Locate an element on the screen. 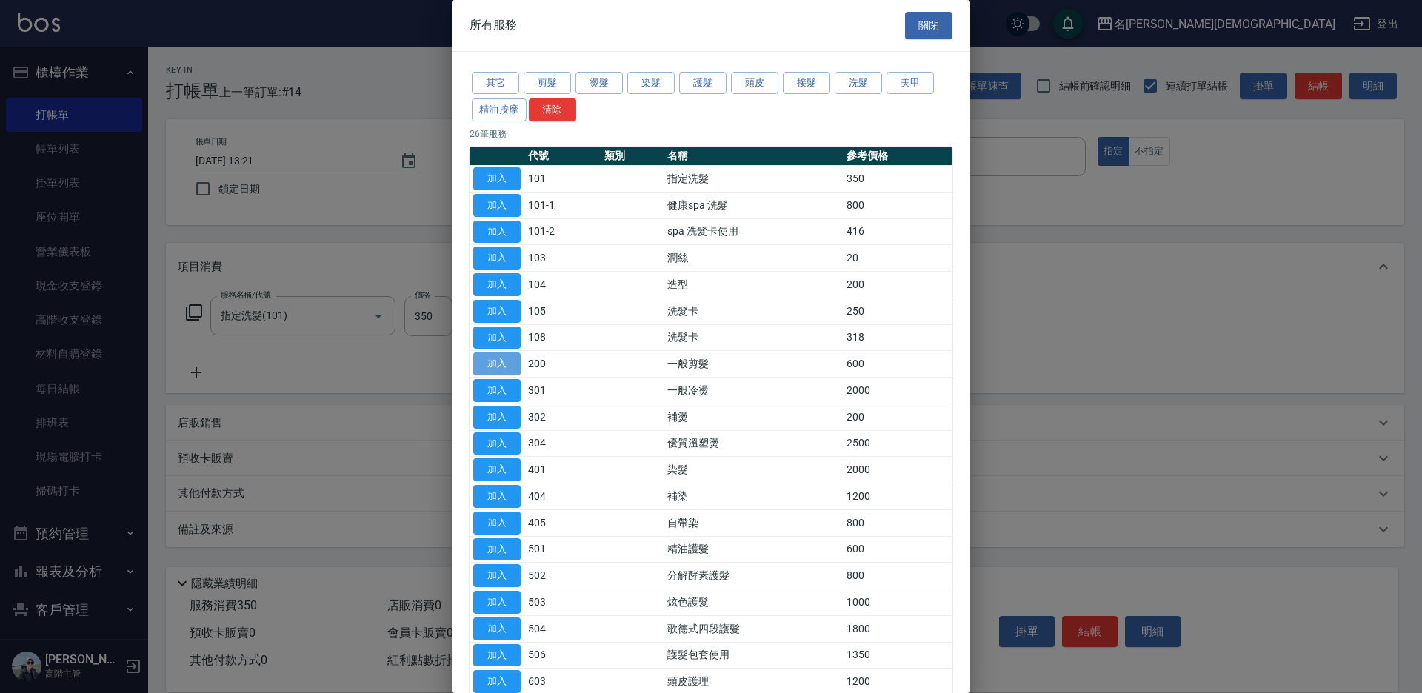 The width and height of the screenshot is (1422, 693). button: 剪髮 is located at coordinates (547, 83).